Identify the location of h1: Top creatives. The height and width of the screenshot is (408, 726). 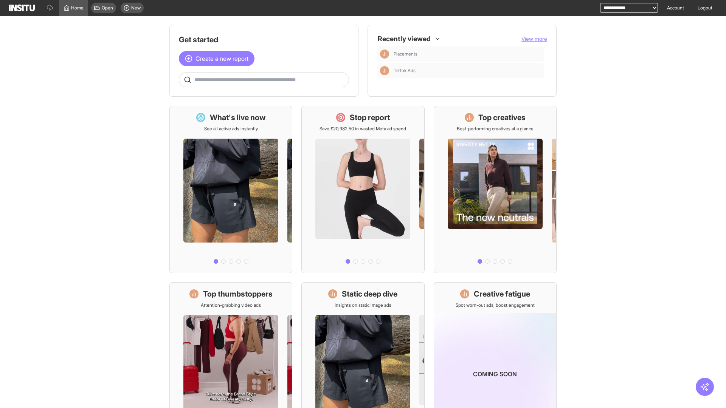
(502, 118).